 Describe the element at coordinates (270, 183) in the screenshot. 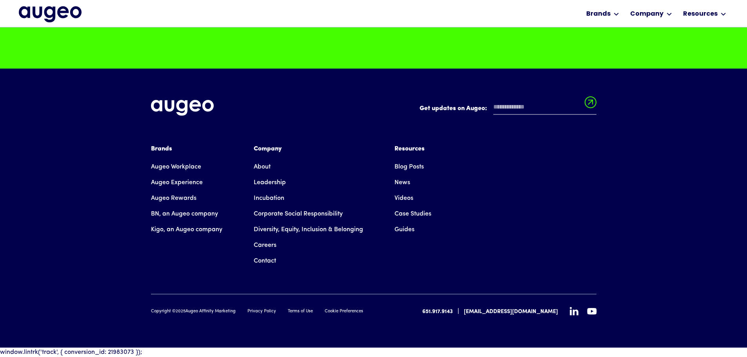

I see `a: Leadership` at that location.